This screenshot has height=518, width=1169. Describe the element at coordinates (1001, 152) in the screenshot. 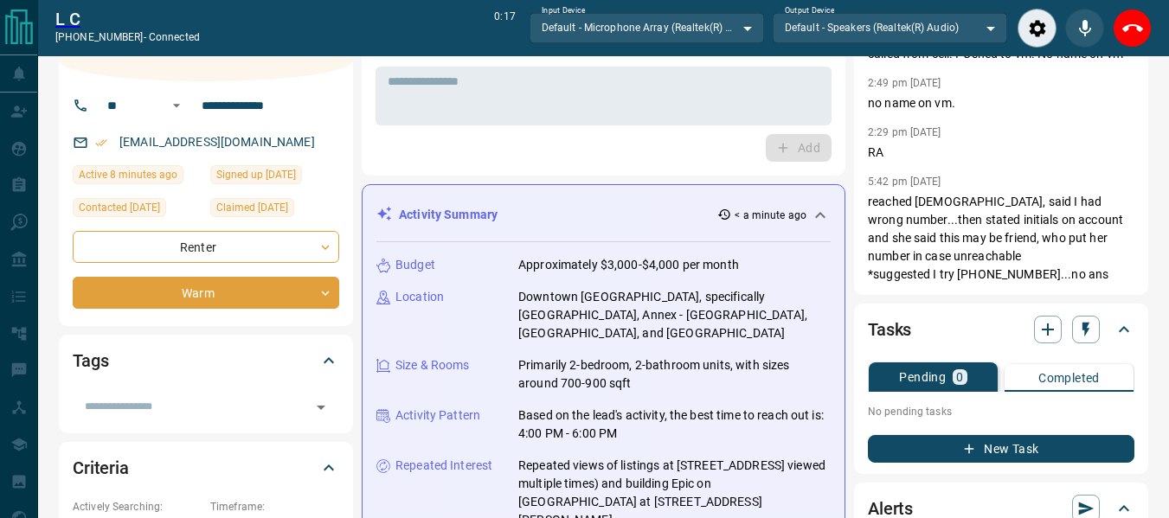

I see `p: RA` at that location.